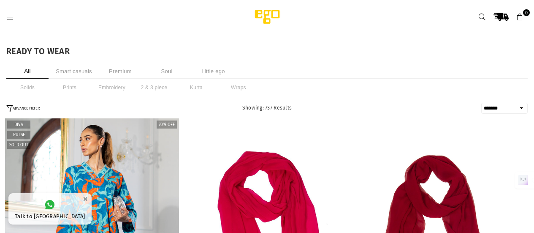 The image size is (534, 233). I want to click on a: Menu, so click(10, 16).